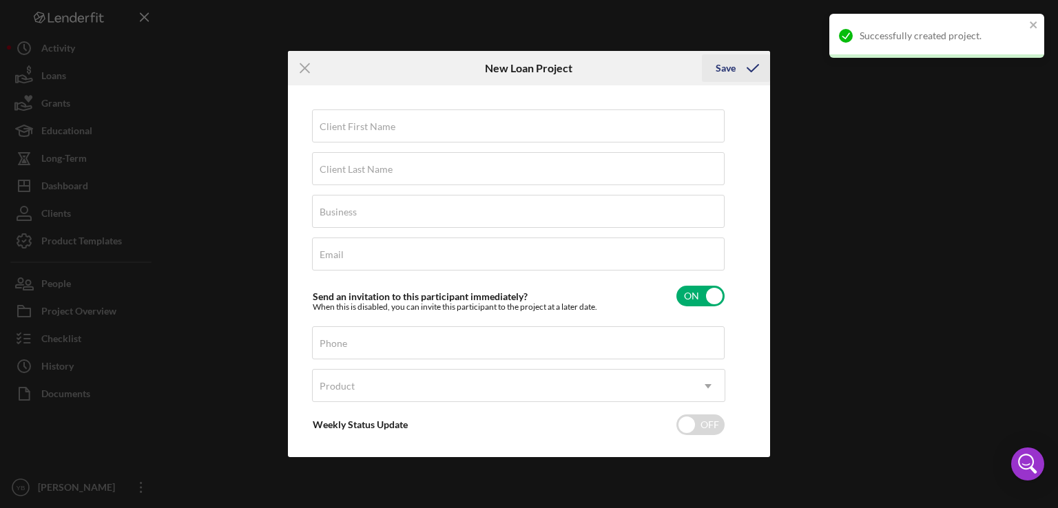 This screenshot has width=1058, height=508. Describe the element at coordinates (360, 424) in the screenshot. I see `label: Weekly Status Update` at that location.